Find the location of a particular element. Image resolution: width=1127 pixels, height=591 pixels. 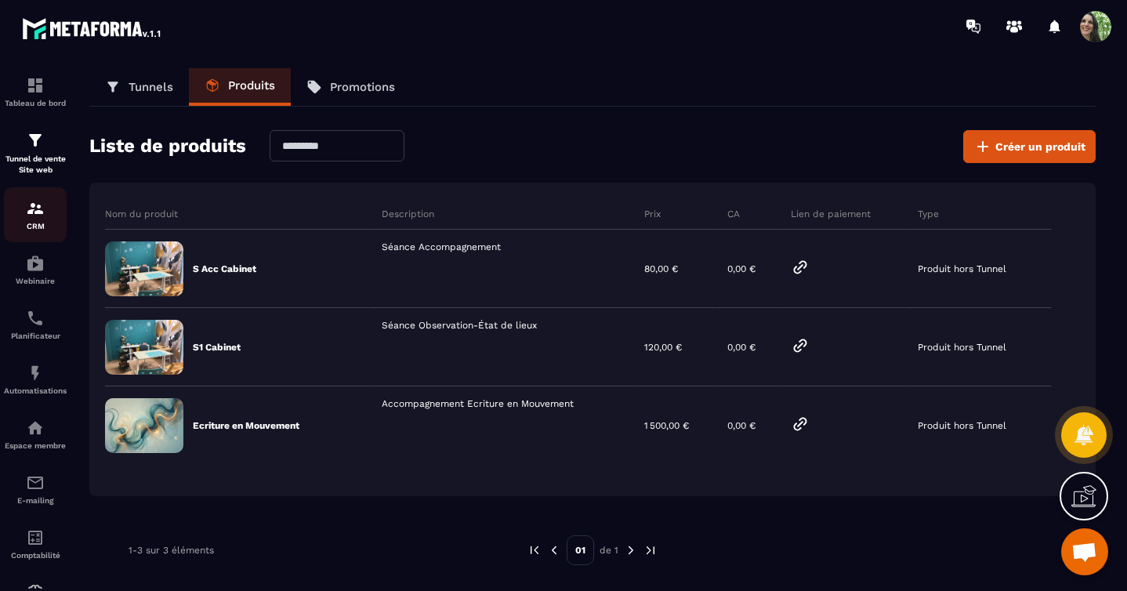

a: automationsautomationsWebinaire is located at coordinates (35, 270).